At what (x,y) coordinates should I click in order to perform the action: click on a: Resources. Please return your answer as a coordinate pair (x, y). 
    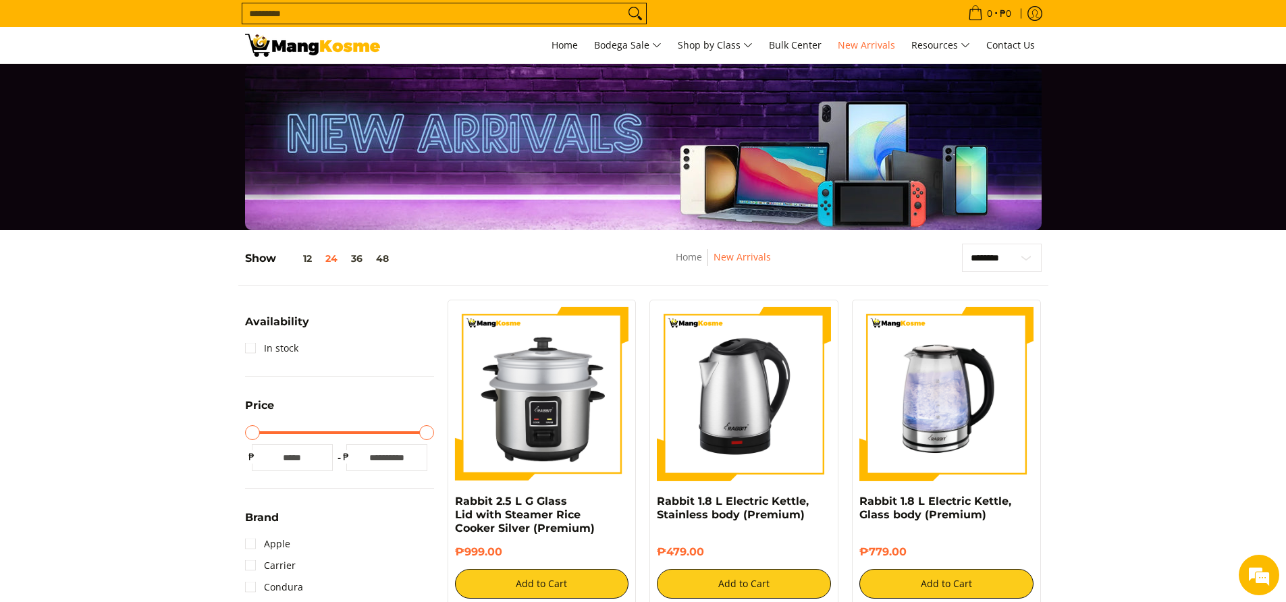
    Looking at the image, I should click on (940, 45).